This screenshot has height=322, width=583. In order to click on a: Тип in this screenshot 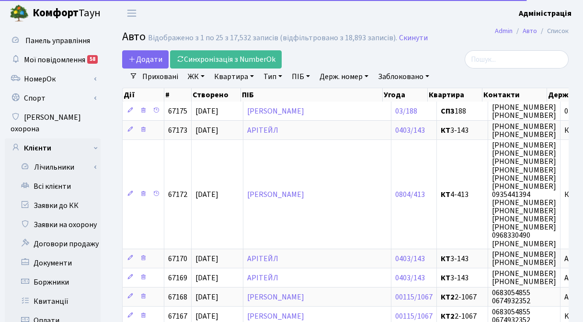, I will do `click(273, 77)`.